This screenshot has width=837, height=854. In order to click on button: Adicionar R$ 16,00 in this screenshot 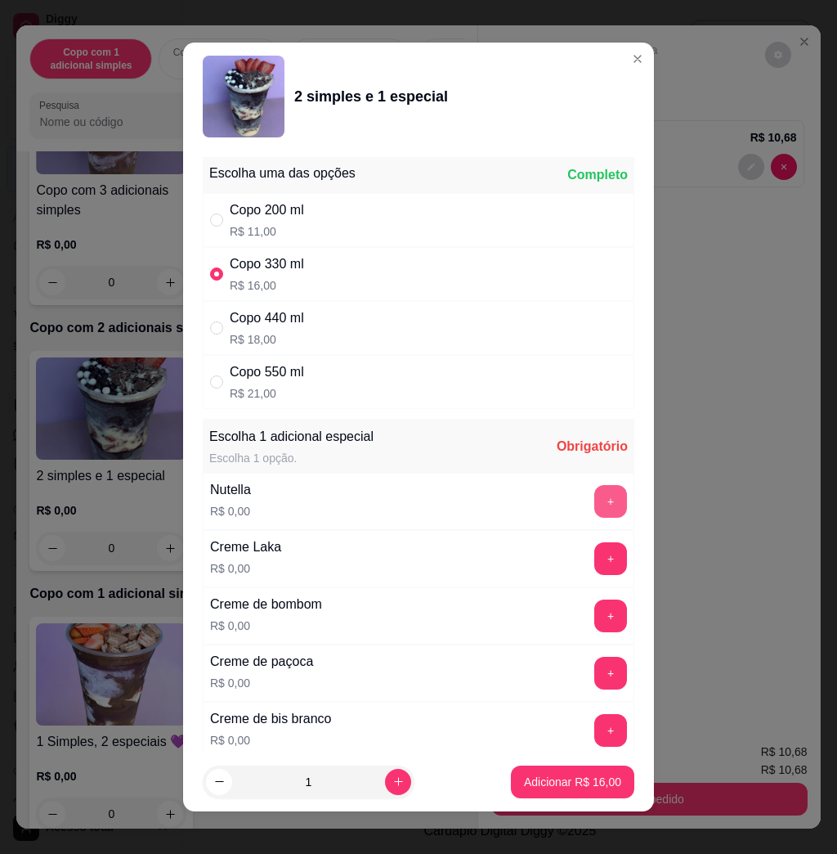, I will do `click(572, 782)`.